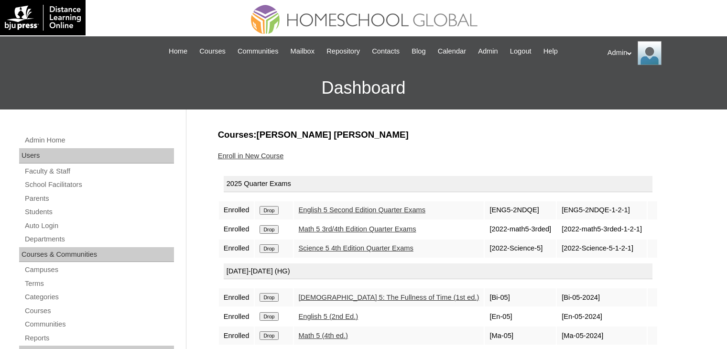 The height and width of the screenshot is (349, 727). Describe the element at coordinates (520, 229) in the screenshot. I see `td: [2022-math5-3rded]` at that location.